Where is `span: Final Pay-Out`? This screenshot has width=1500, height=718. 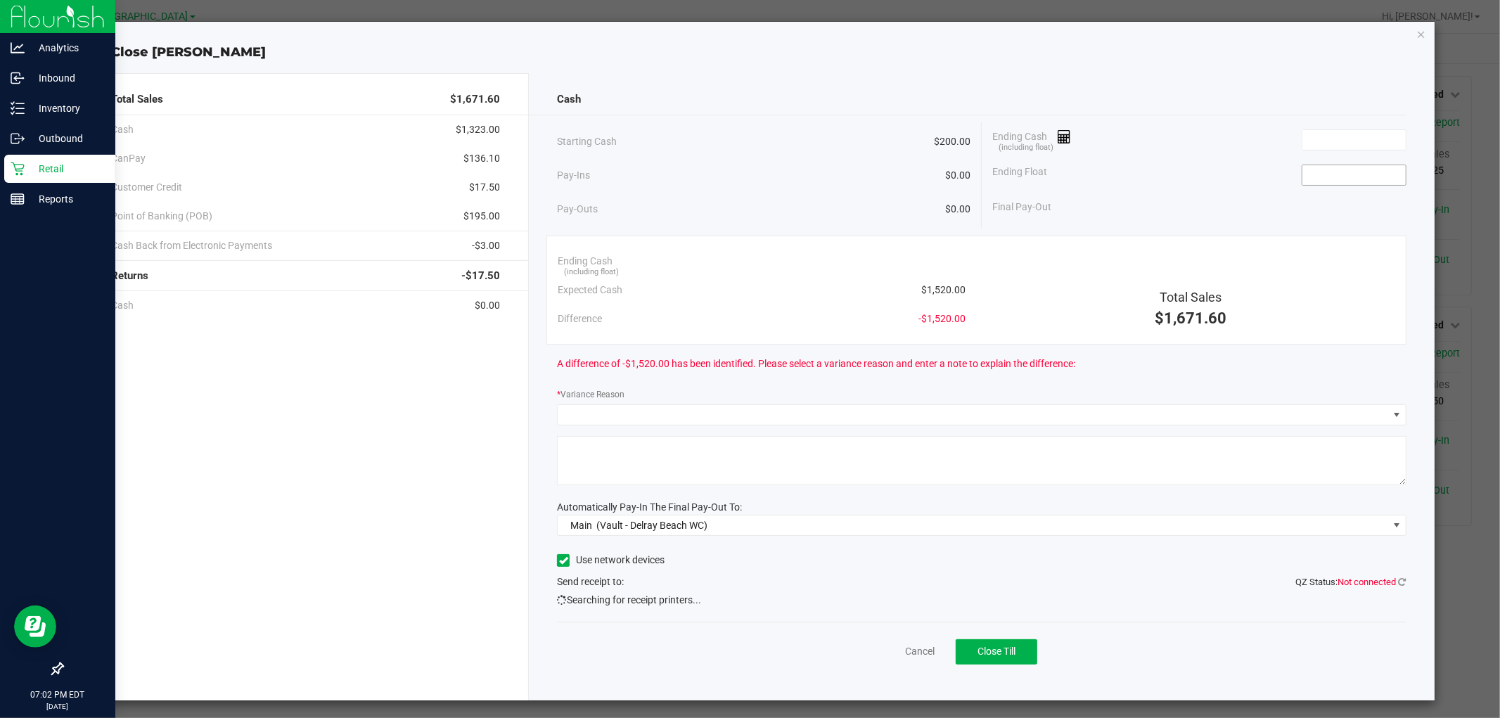
span: Final Pay-Out is located at coordinates (1022, 207).